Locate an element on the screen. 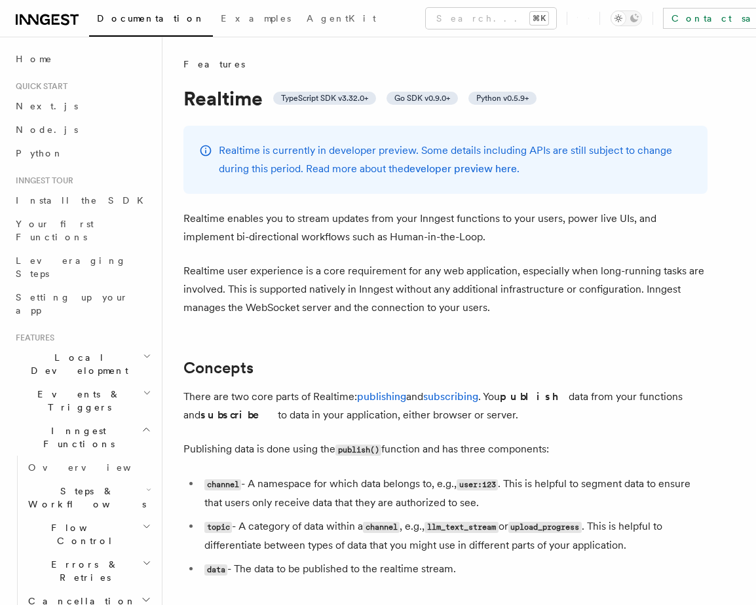  a: Your first Functions is located at coordinates (82, 230).